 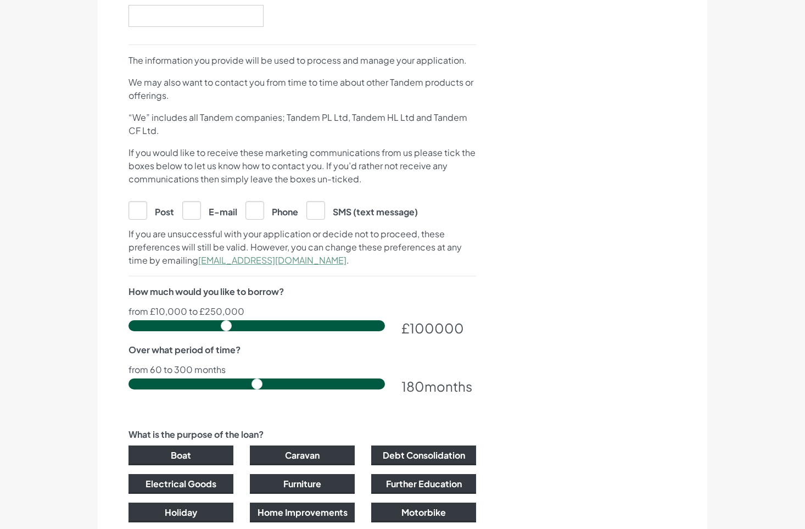 What do you see at coordinates (210, 210) in the screenshot?
I see `label: E-mail` at bounding box center [210, 210].